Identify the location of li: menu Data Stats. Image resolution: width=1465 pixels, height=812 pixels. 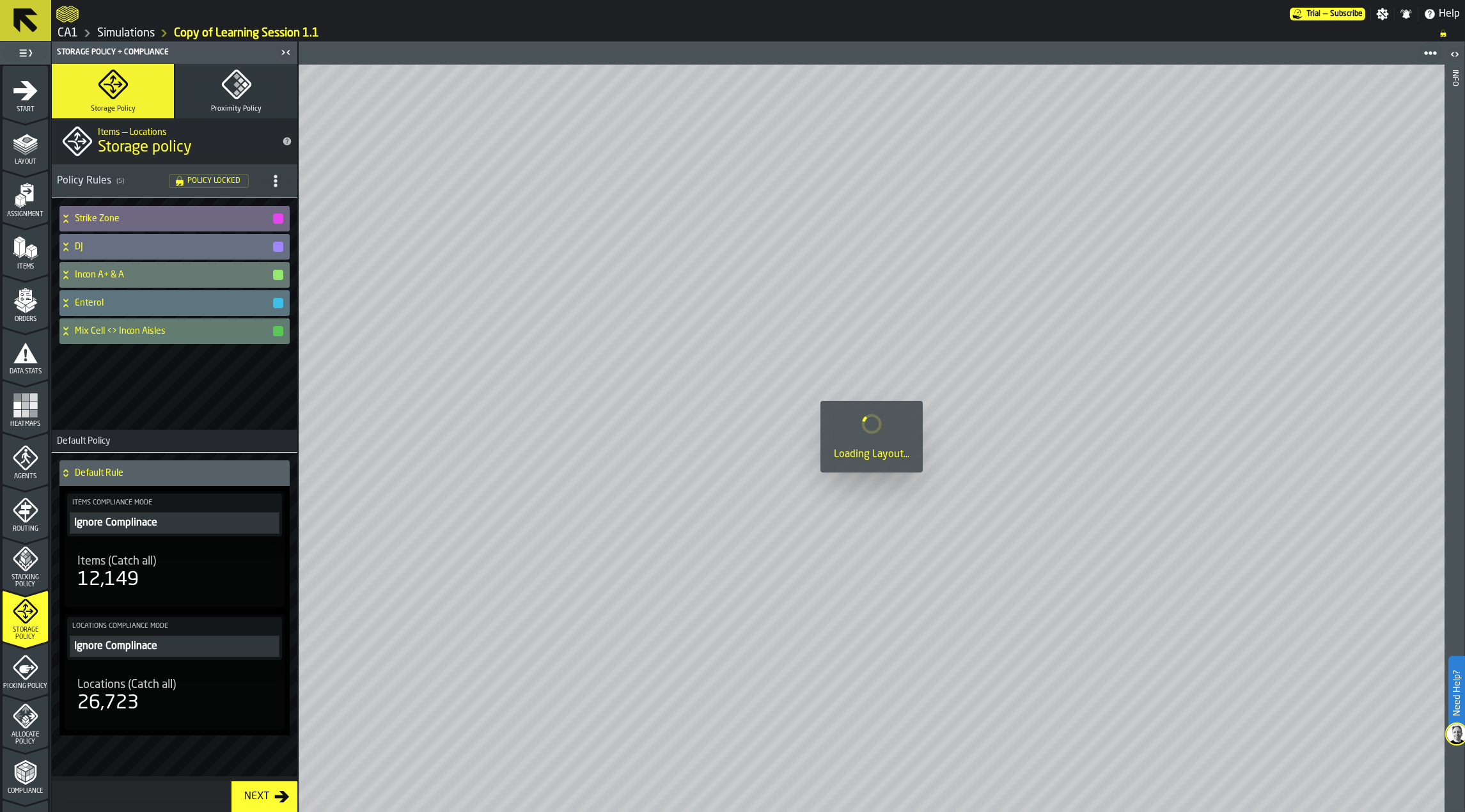
(25, 353).